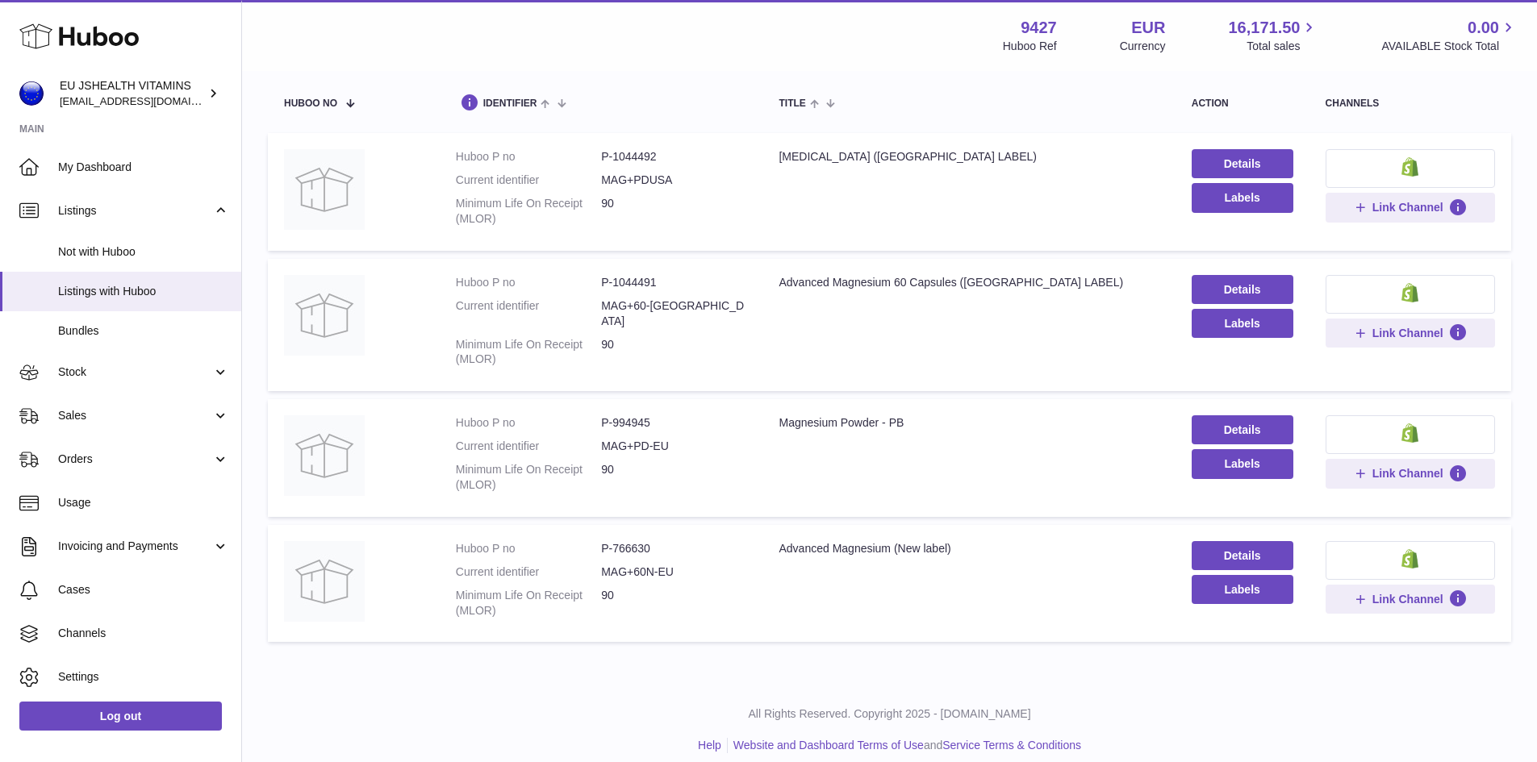 The image size is (1537, 762). Describe the element at coordinates (132, 94) in the screenshot. I see `div: EU JSHEALTH VITAMINS` at that location.